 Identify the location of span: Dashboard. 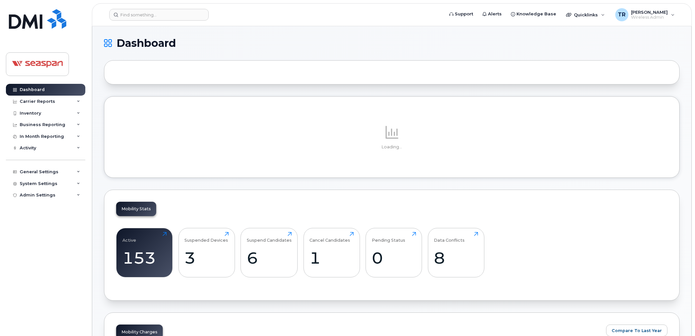
(146, 43).